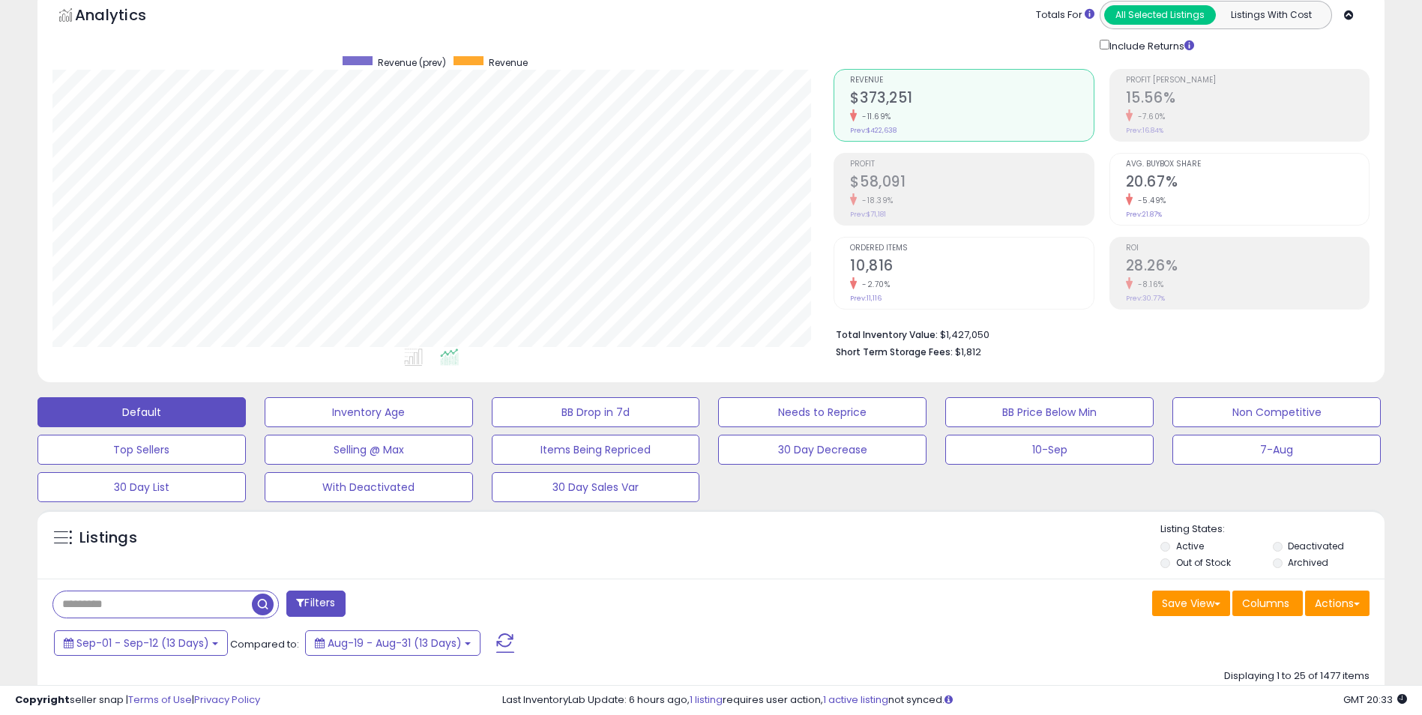 This screenshot has width=1422, height=715. I want to click on label: Active, so click(1189, 546).